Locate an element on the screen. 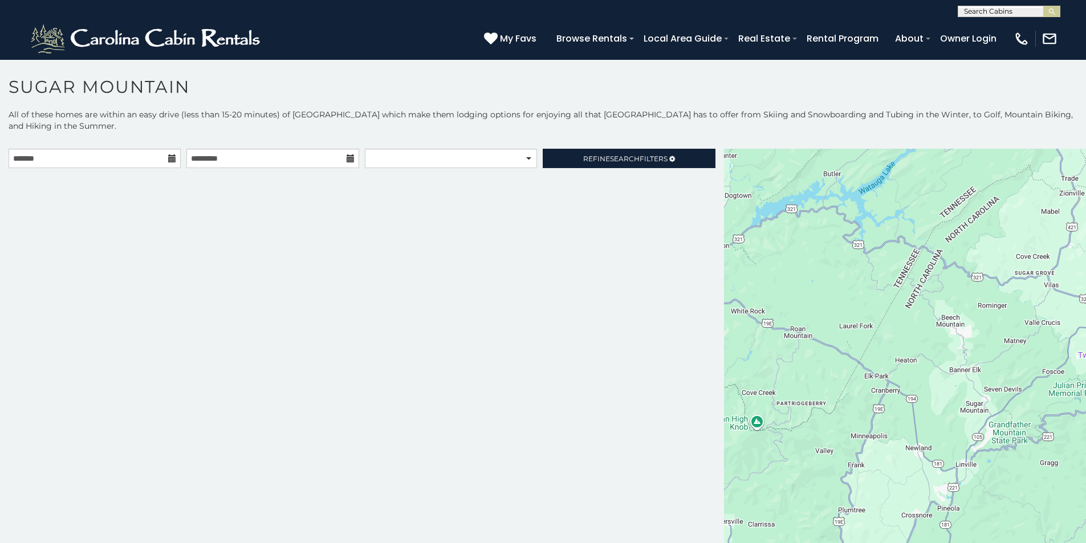 This screenshot has height=543, width=1086. a: RefineSearchFilters is located at coordinates (629, 159).